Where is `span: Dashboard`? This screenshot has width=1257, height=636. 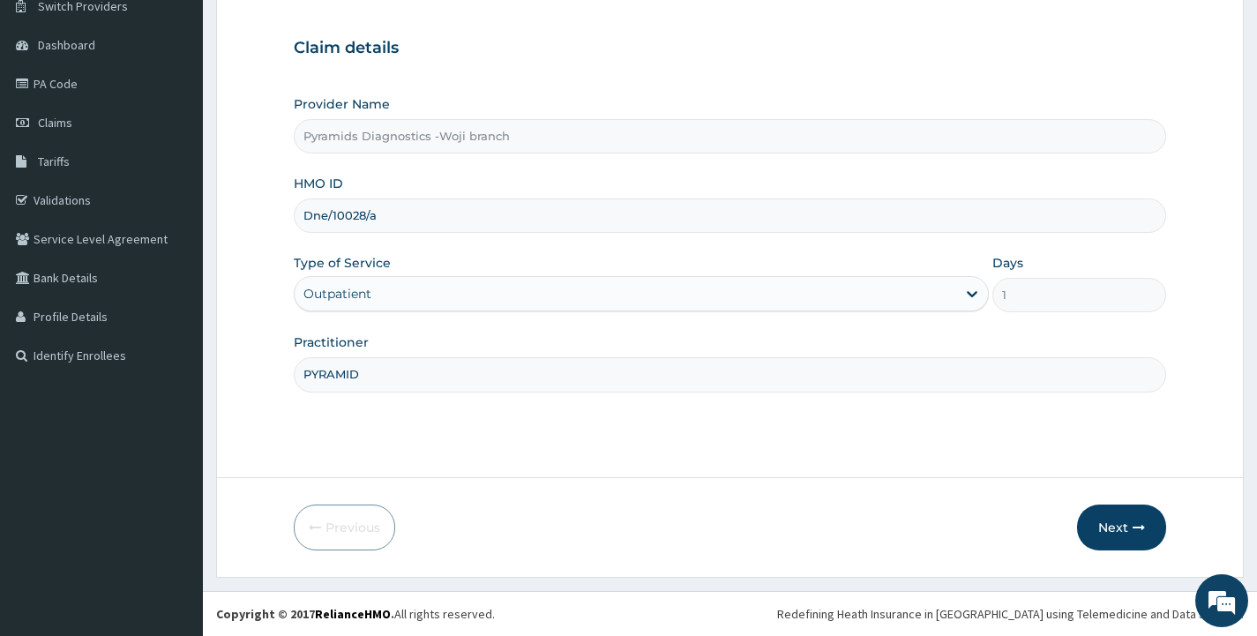
span: Dashboard is located at coordinates (66, 45).